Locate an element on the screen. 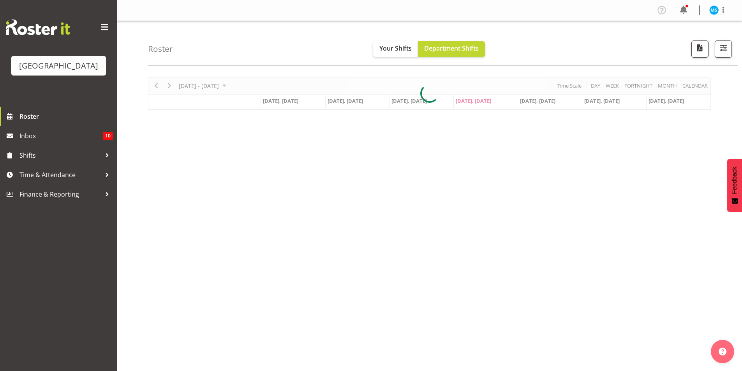  span: Your Shifts is located at coordinates (395, 48).